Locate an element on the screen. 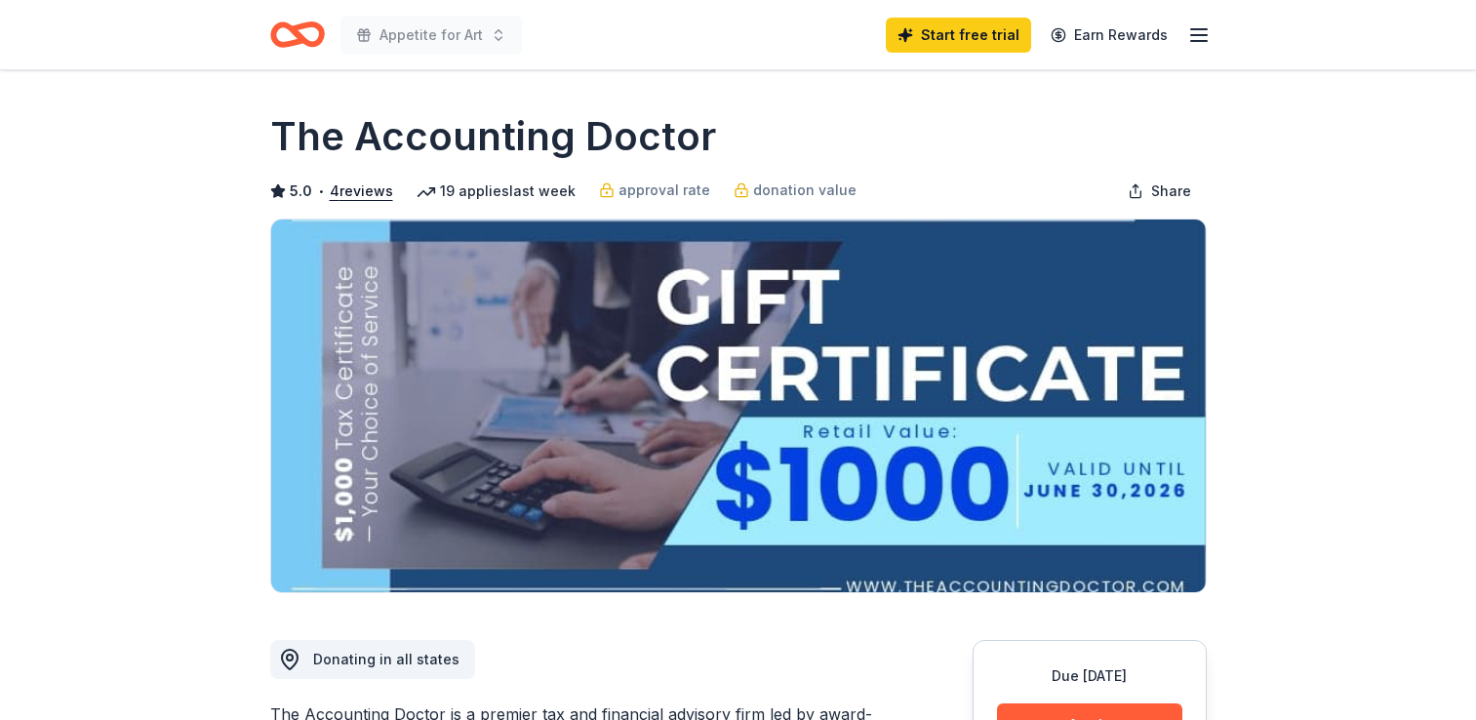 The image size is (1476, 720). h1: The Accounting Doctor is located at coordinates (493, 137).